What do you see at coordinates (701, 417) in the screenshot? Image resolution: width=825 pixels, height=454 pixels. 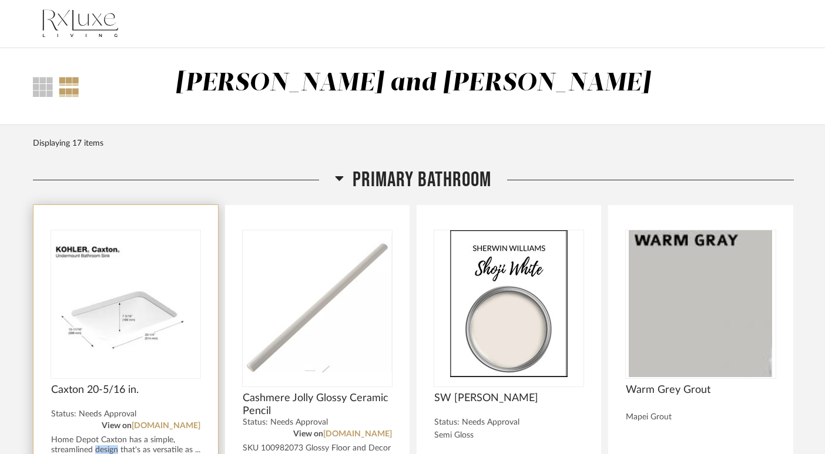 I see `div: Mapei Grout` at bounding box center [701, 417].